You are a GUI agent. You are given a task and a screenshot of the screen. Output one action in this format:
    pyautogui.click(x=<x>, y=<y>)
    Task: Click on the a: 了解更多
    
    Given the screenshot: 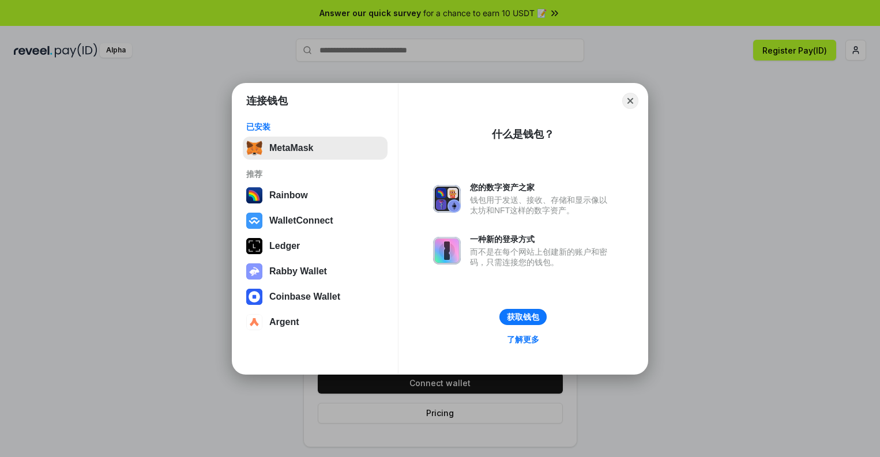 What is the action you would take?
    pyautogui.click(x=523, y=340)
    